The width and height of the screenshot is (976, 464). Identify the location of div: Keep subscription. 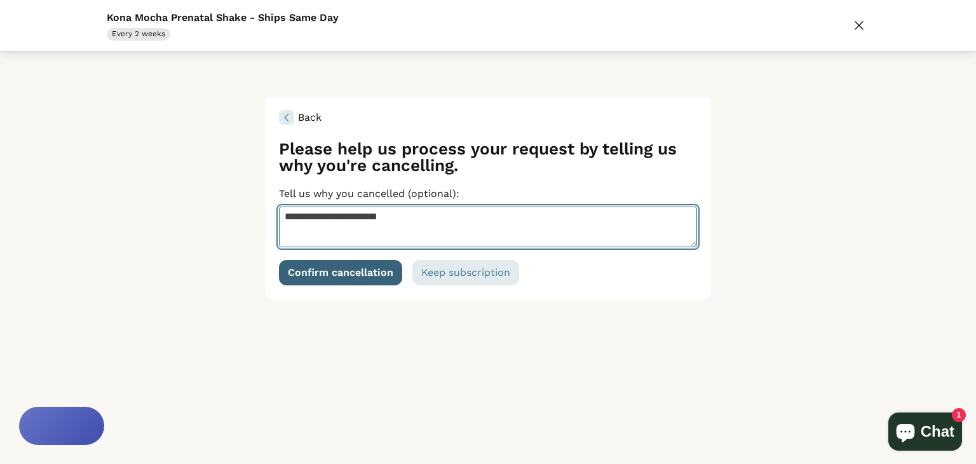
(466, 273).